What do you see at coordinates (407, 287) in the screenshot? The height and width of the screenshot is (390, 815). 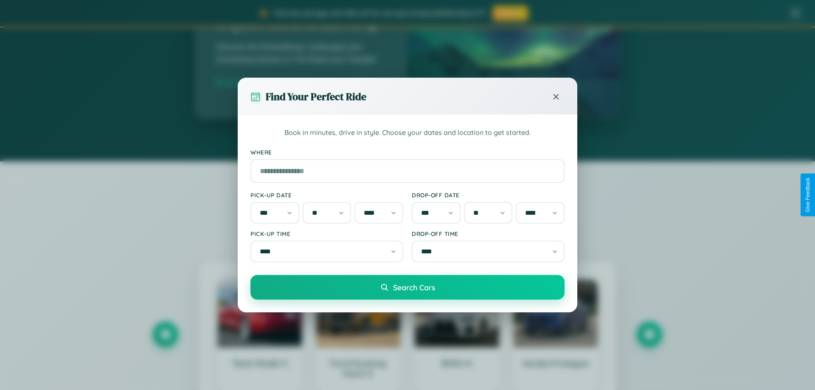 I see `button: Search Cars` at bounding box center [407, 287].